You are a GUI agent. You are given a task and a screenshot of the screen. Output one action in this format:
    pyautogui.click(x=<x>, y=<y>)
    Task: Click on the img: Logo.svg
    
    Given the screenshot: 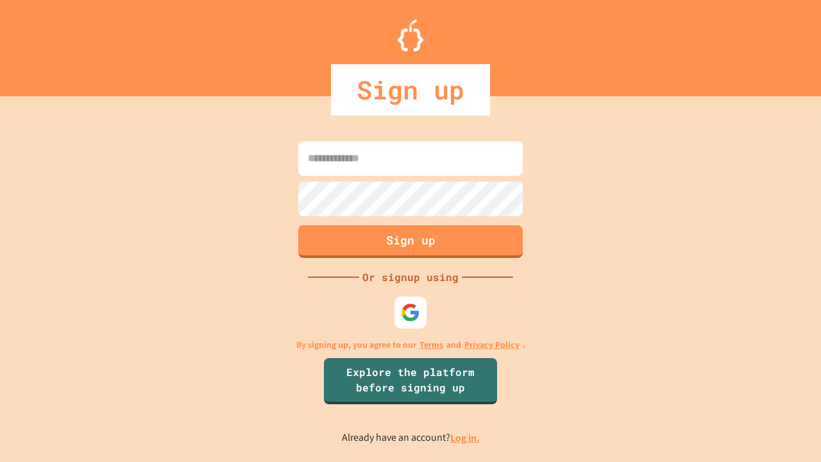 What is the action you would take?
    pyautogui.click(x=411, y=35)
    